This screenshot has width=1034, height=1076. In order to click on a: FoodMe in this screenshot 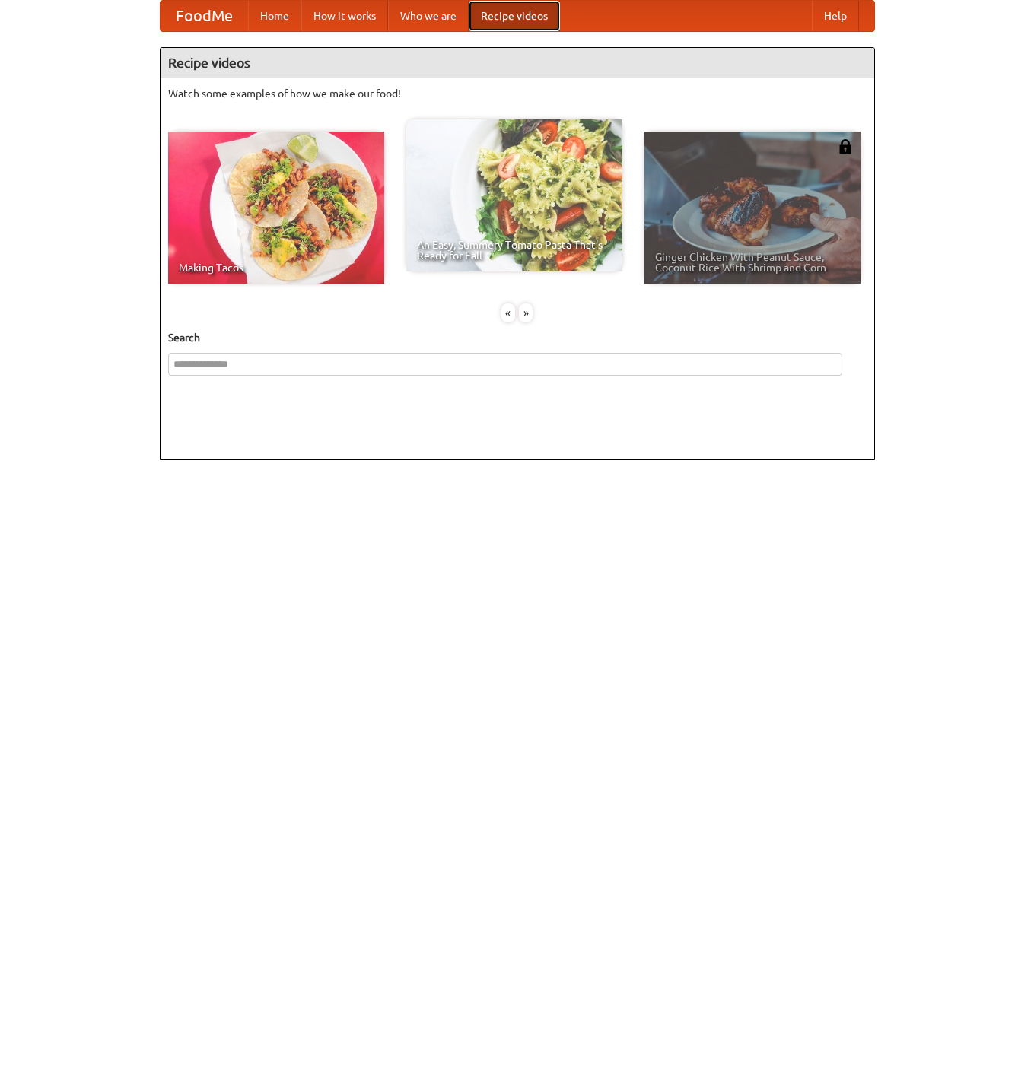, I will do `click(204, 16)`.